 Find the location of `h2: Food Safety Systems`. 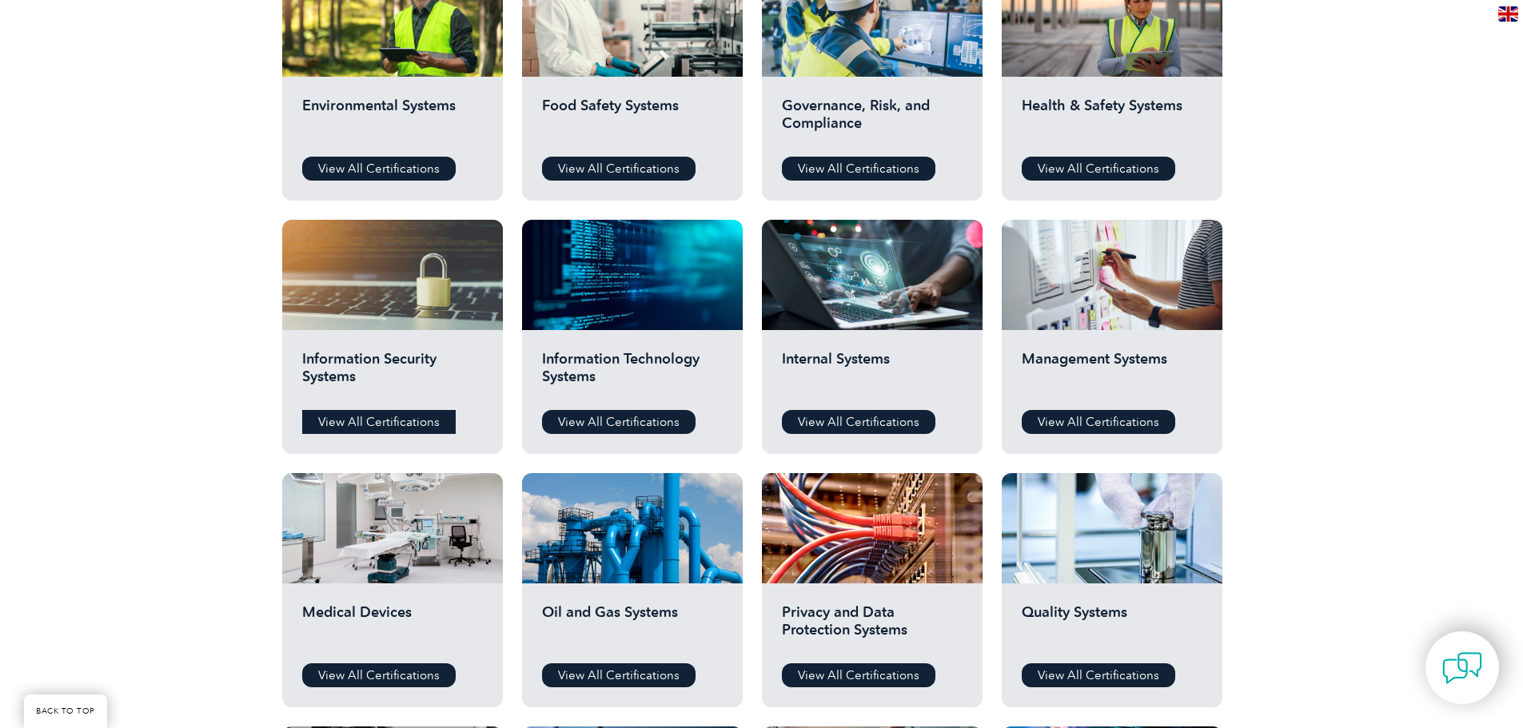

h2: Food Safety Systems is located at coordinates (632, 121).